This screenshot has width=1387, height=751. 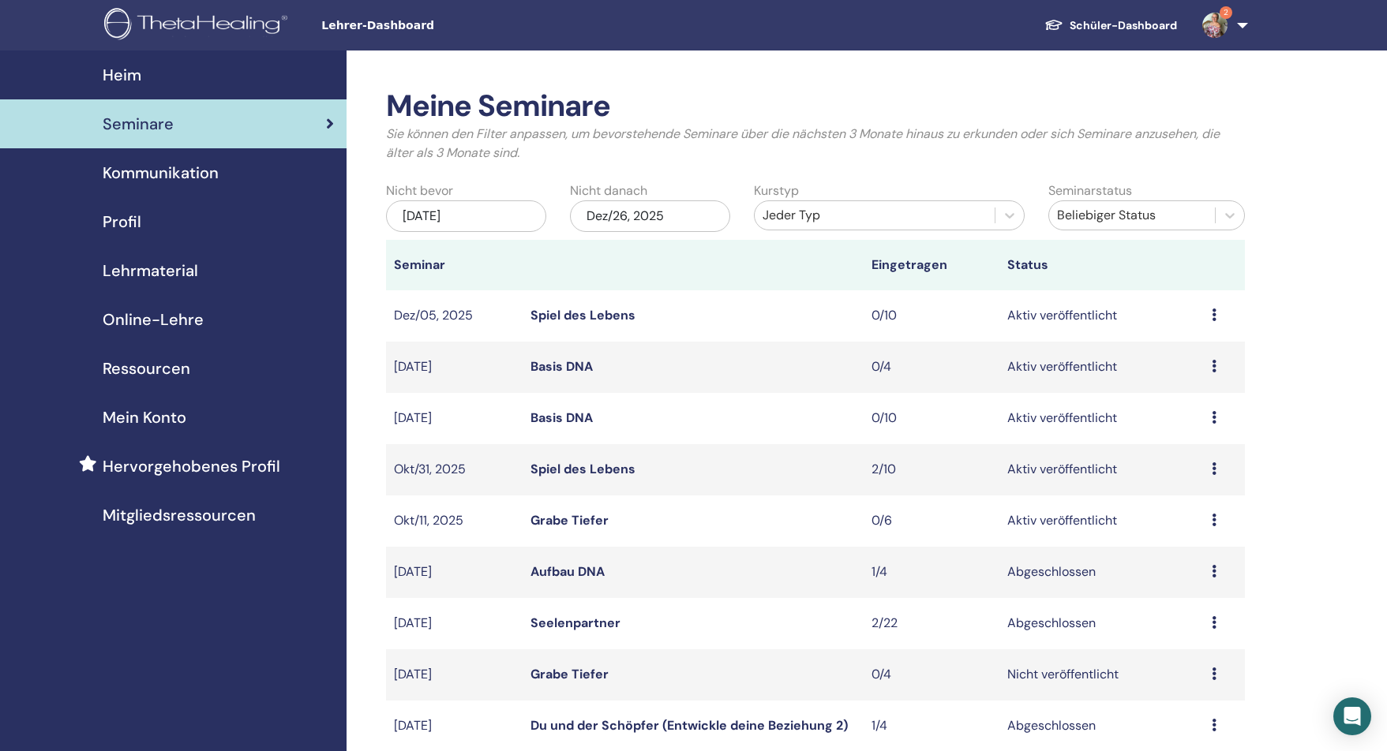 What do you see at coordinates (153, 320) in the screenshot?
I see `span: Online-Lehre` at bounding box center [153, 320].